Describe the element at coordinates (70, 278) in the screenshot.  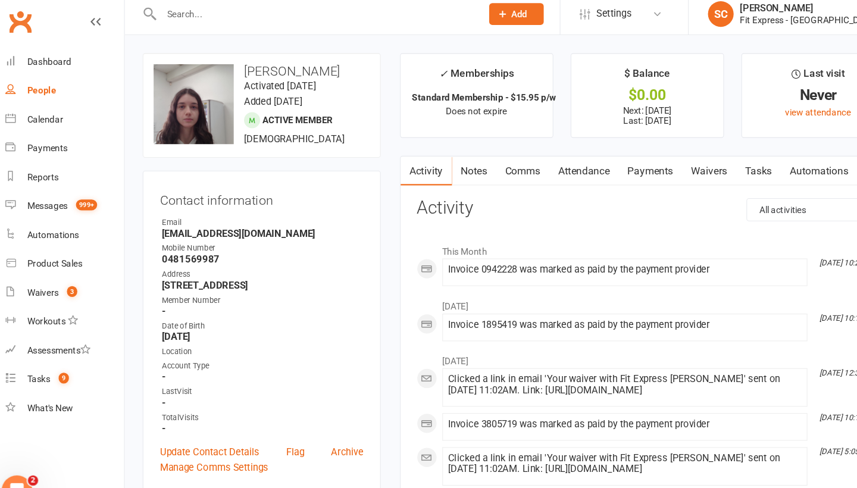
I see `a: Waivers 3` at that location.